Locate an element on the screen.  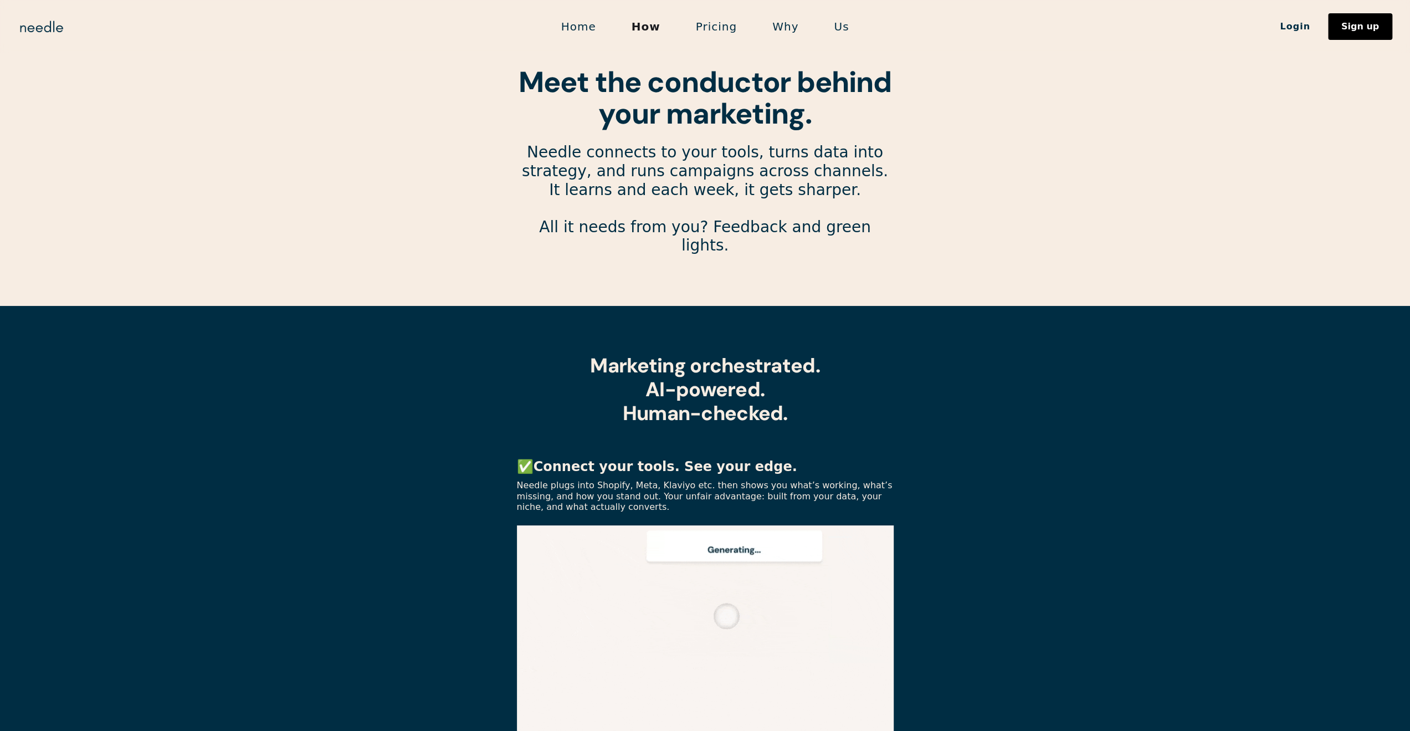
a: Us is located at coordinates (841, 27).